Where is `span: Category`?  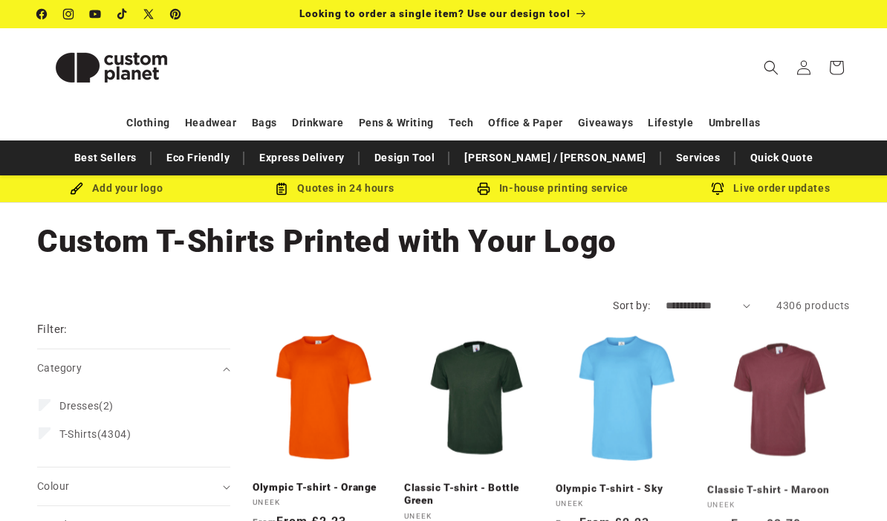 span: Category is located at coordinates (59, 368).